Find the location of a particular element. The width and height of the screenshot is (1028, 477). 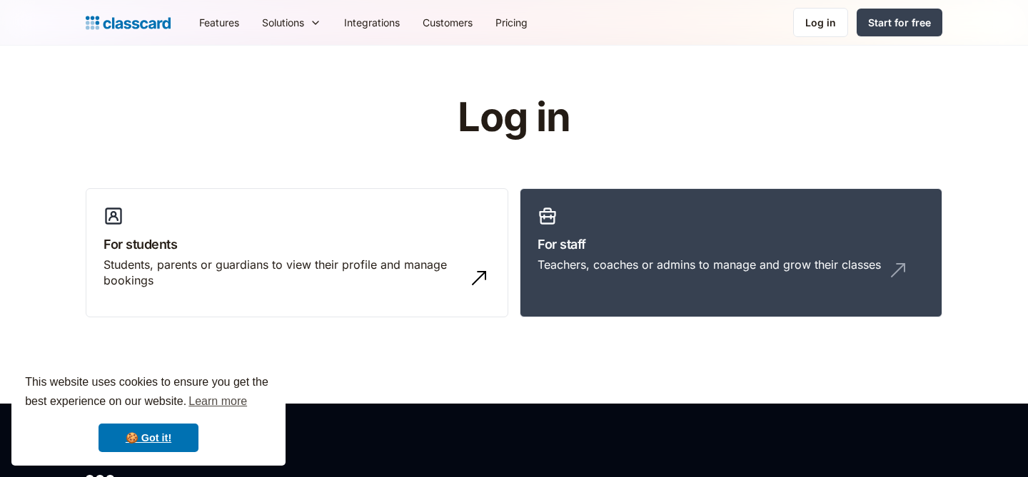

a: Log in is located at coordinates (820, 22).